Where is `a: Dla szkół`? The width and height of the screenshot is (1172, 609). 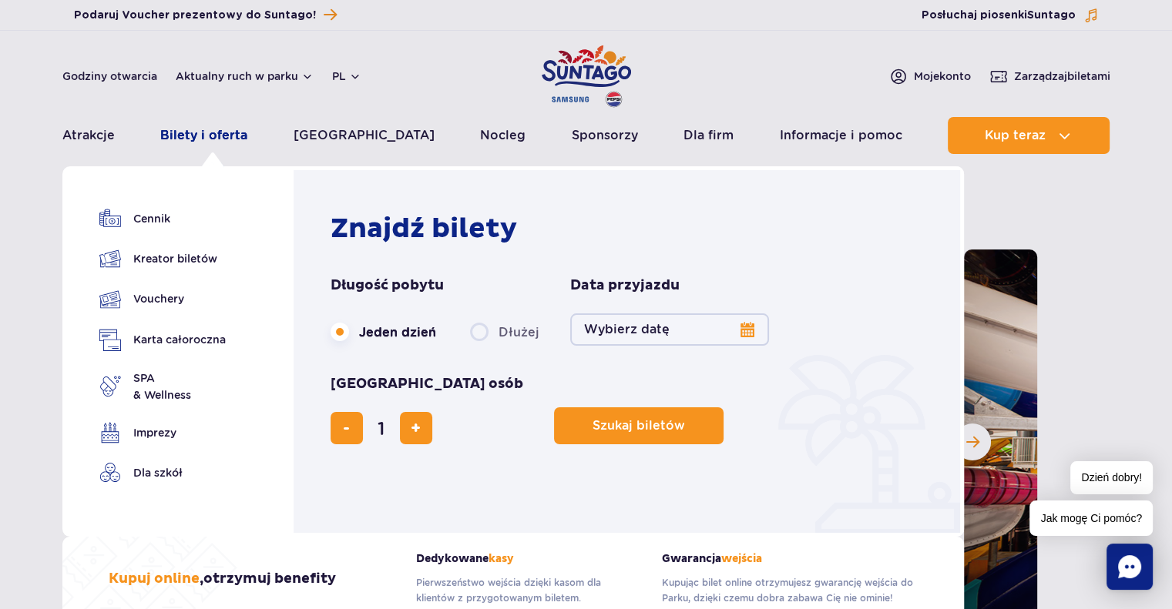
a: Dla szkół is located at coordinates (163, 473).